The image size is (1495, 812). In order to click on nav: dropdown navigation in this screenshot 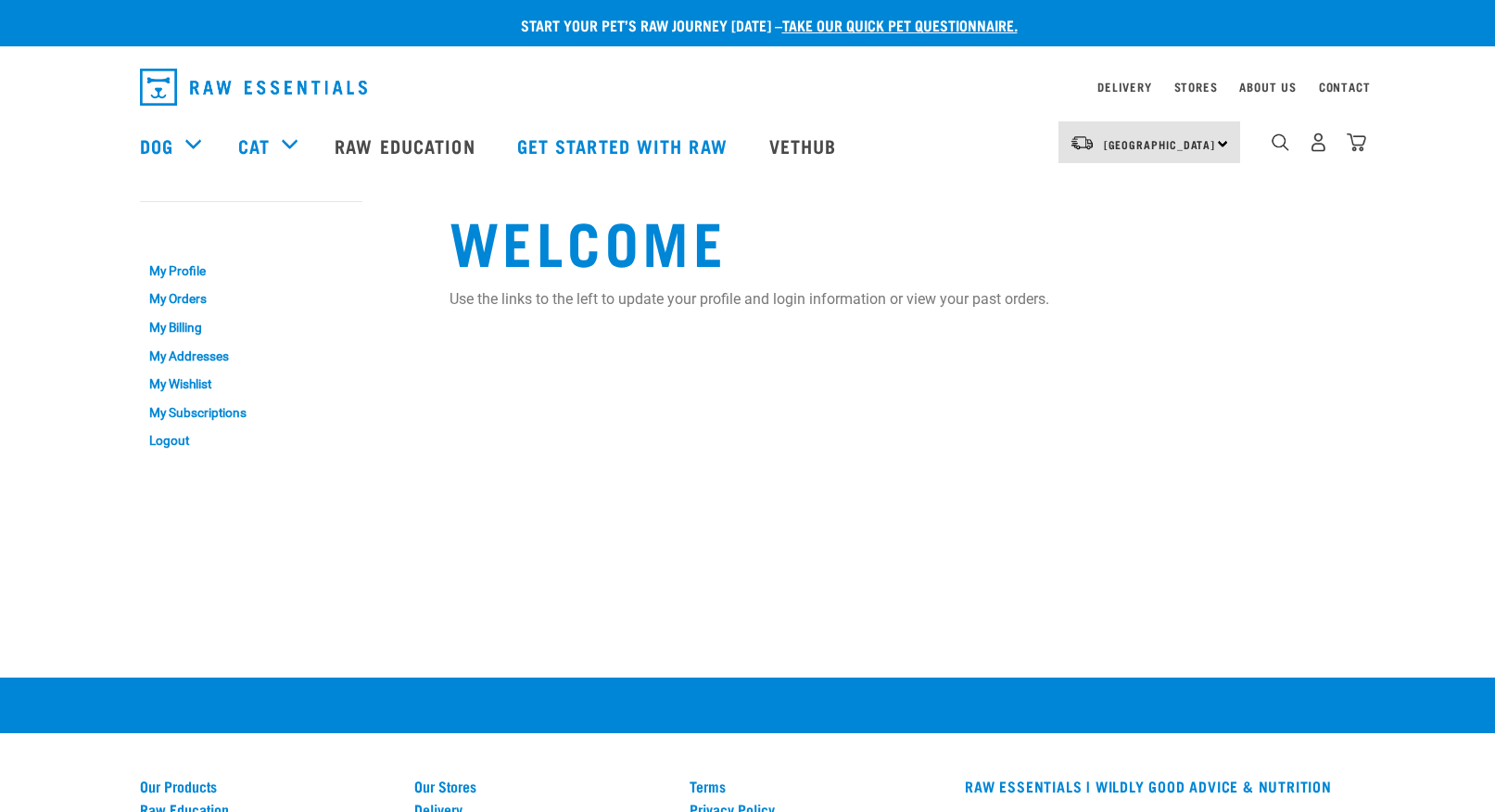, I will do `click(748, 87)`.